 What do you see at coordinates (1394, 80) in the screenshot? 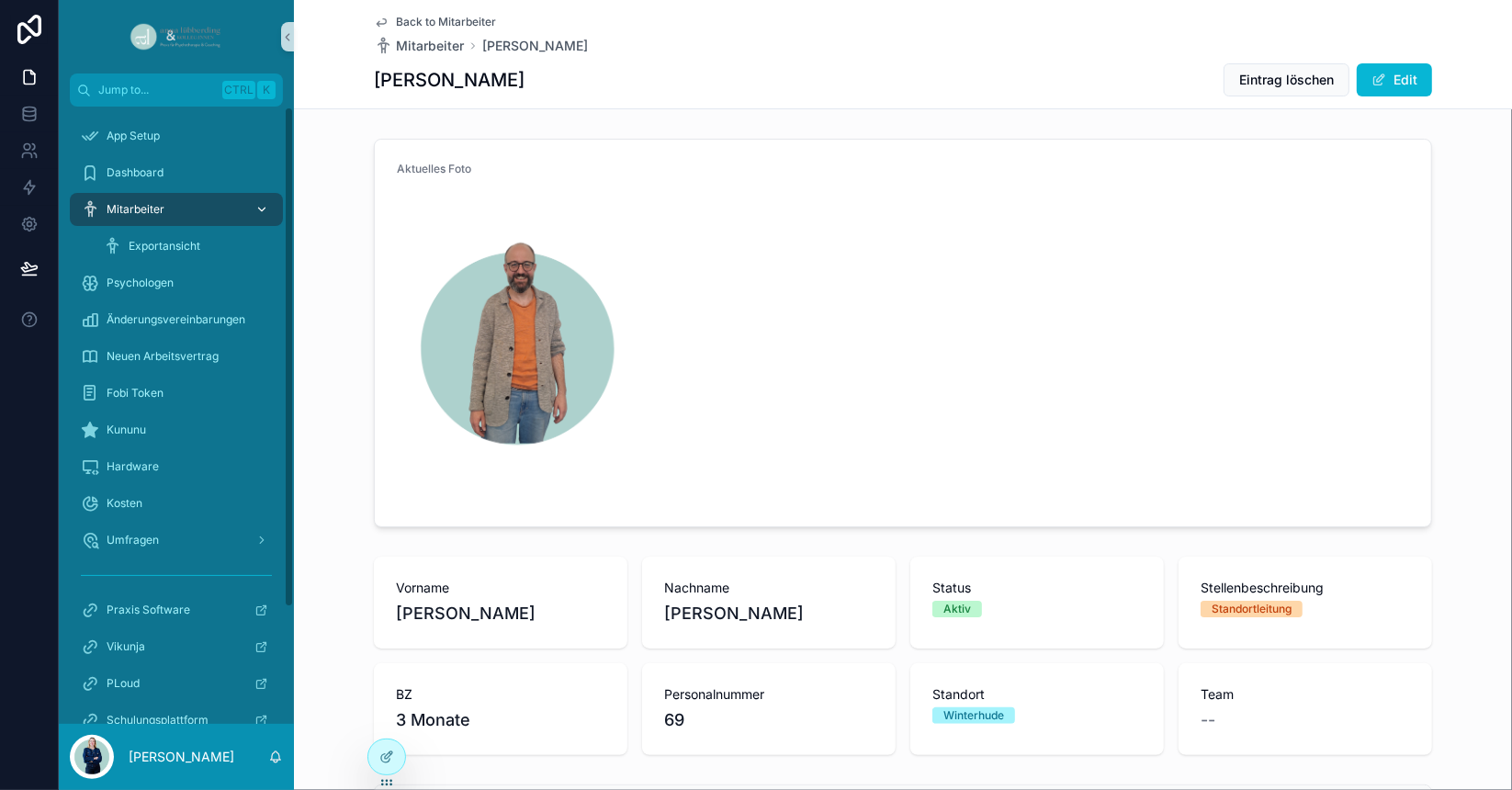
I see `button: Edit` at bounding box center [1394, 80].